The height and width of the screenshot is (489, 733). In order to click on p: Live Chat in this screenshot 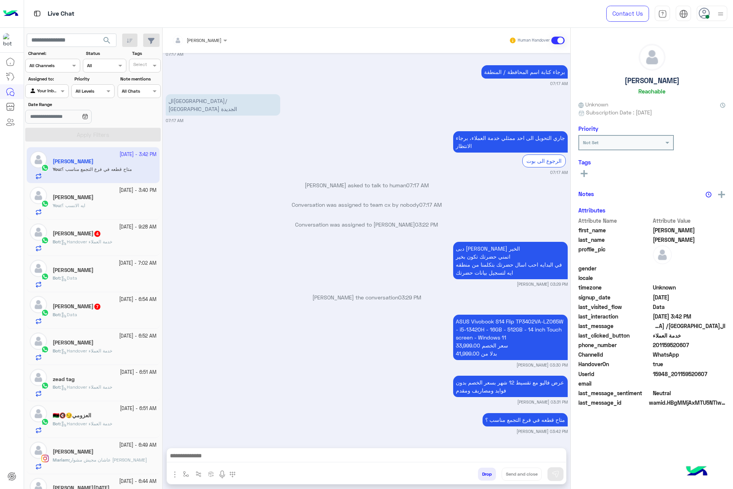, I will do `click(61, 14)`.